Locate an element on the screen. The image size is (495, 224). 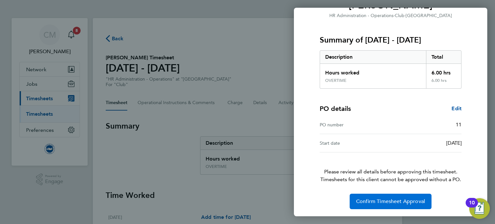
span: Timesheets for this client cannot be approved without a PO. is located at coordinates (391, 180).